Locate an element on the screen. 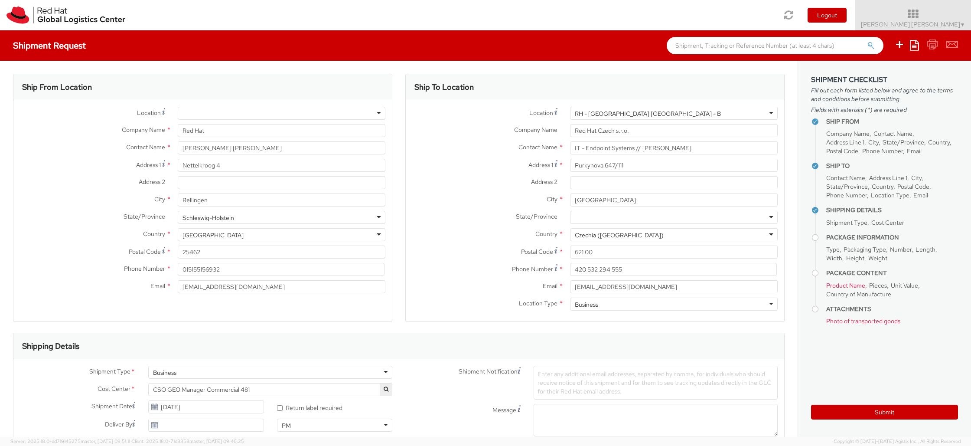 The height and width of the screenshot is (446, 971). span: Shipment Date is located at coordinates (112, 406).